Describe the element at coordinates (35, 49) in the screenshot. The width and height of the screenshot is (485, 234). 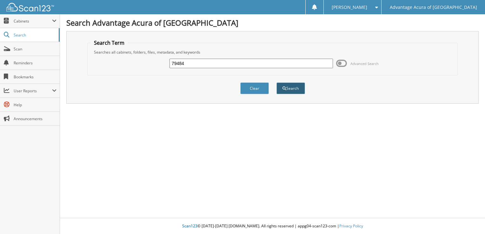
I see `span: Scan` at that location.